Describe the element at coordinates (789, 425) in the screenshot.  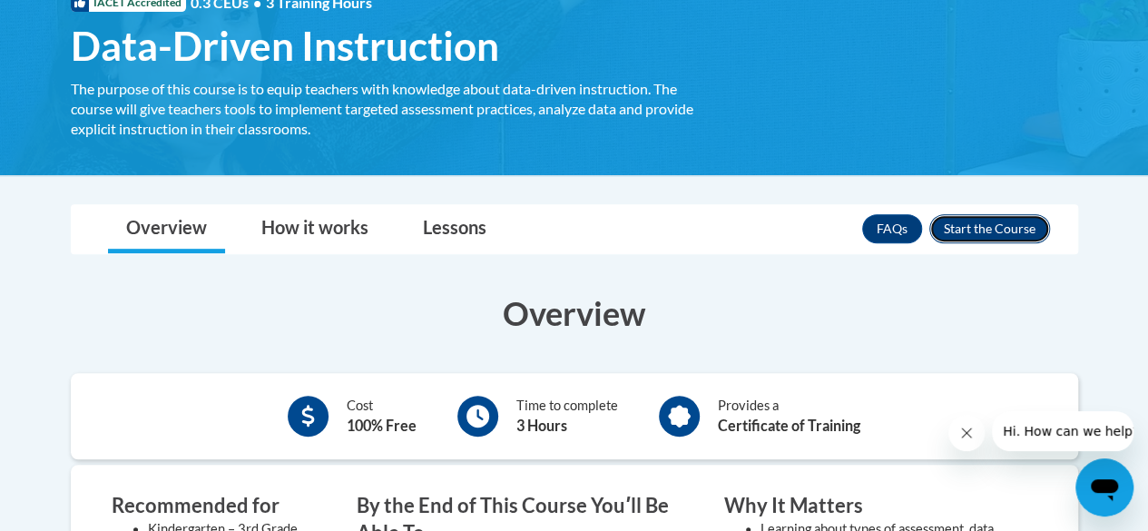
I see `b: Certificate of Training` at that location.